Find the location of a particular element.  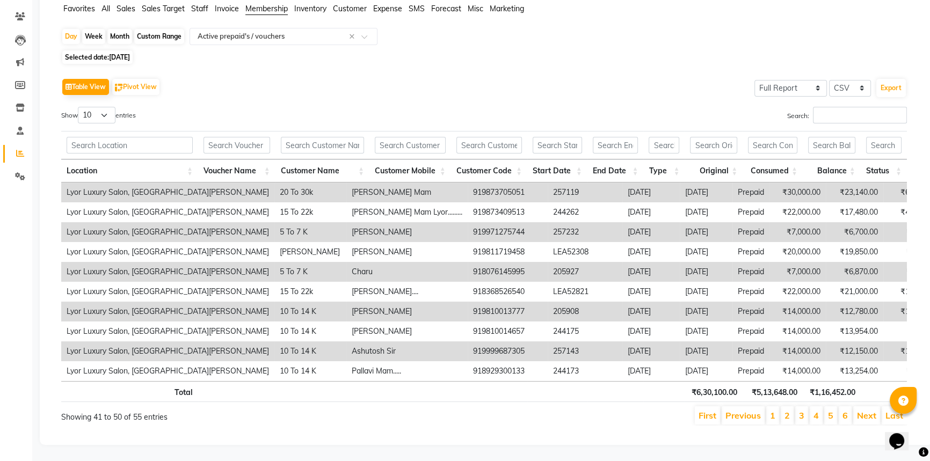

span: Sales Target is located at coordinates (163, 9).